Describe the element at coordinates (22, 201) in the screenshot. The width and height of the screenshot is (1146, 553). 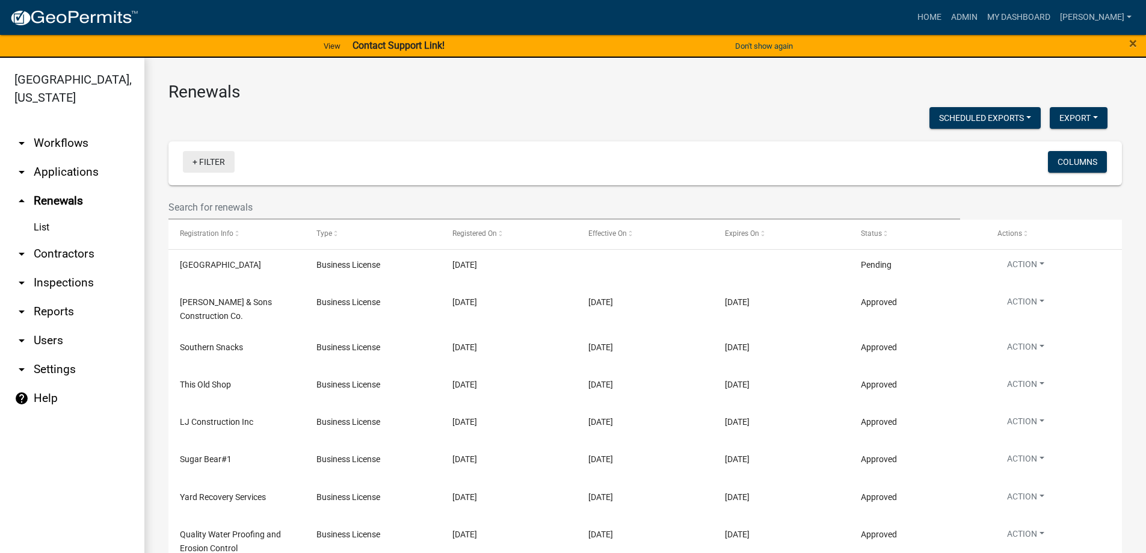
I see `i: arrow_drop_up` at that location.